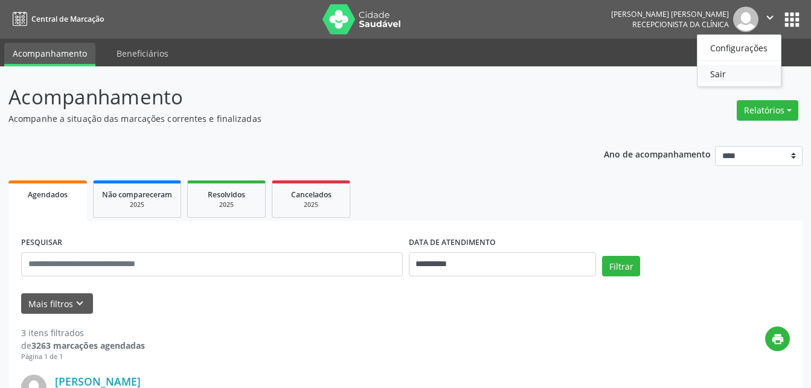 This screenshot has height=388, width=811. Describe the element at coordinates (452, 243) in the screenshot. I see `label: DATA DE ATENDIMENTO` at that location.